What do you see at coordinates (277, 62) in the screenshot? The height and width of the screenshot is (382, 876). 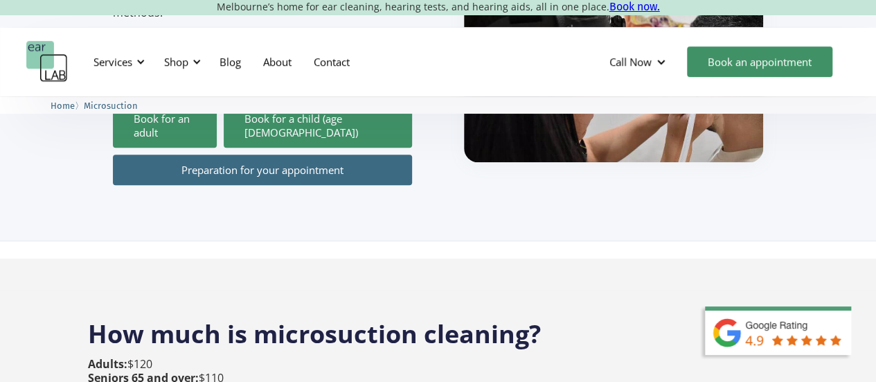 I see `a: About` at bounding box center [277, 62].